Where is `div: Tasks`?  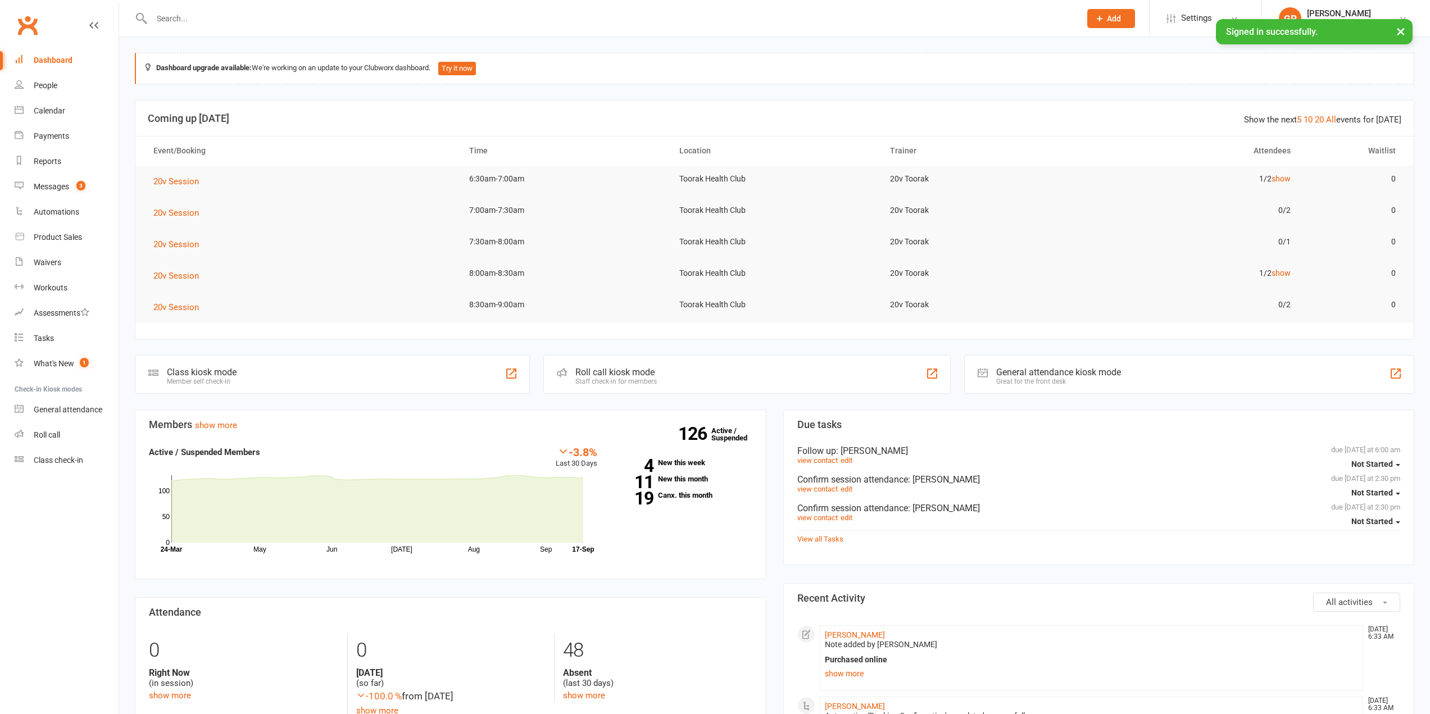 div: Tasks is located at coordinates (44, 338).